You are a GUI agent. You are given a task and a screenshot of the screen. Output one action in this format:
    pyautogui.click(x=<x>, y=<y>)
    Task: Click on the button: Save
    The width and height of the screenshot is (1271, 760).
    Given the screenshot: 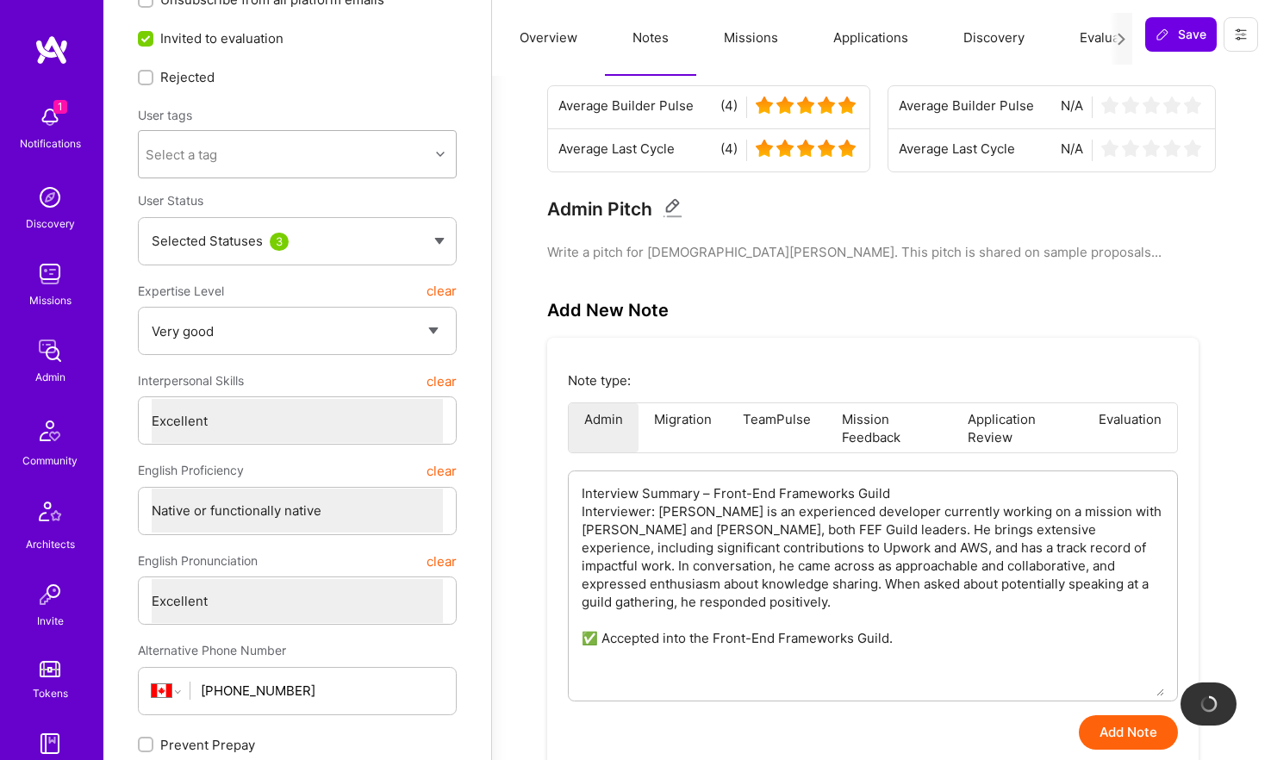 What is the action you would take?
    pyautogui.click(x=1180, y=34)
    